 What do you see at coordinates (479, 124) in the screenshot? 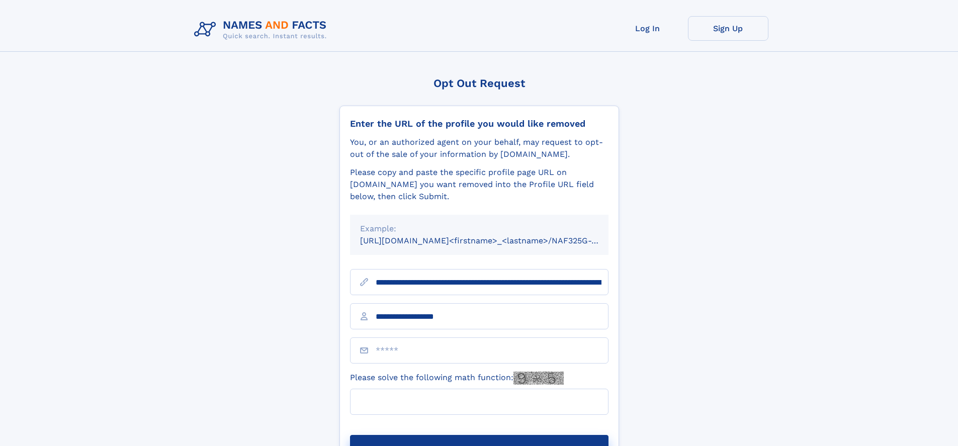
I see `div: Enter the URL of the profile you would like removed` at bounding box center [479, 124].